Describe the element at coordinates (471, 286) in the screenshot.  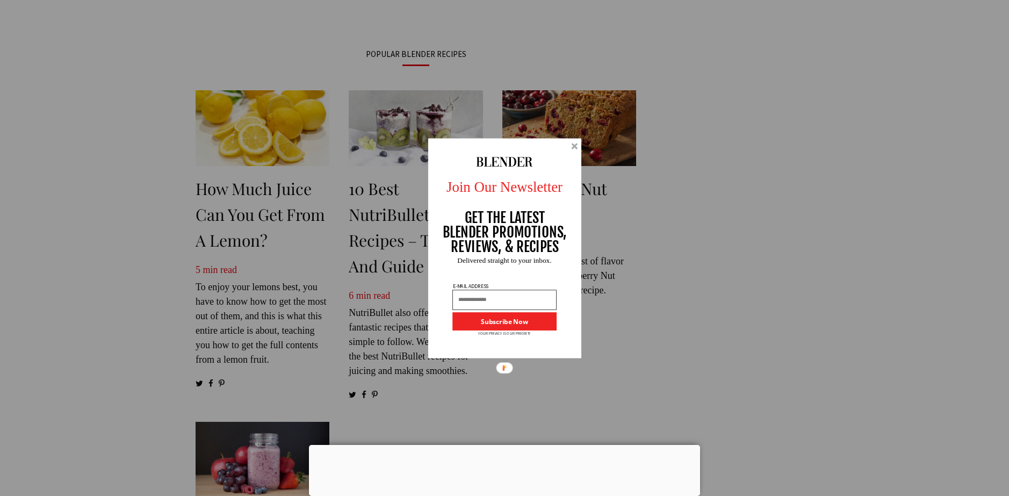
I see `div: E-MAIL ADDRESS` at that location.